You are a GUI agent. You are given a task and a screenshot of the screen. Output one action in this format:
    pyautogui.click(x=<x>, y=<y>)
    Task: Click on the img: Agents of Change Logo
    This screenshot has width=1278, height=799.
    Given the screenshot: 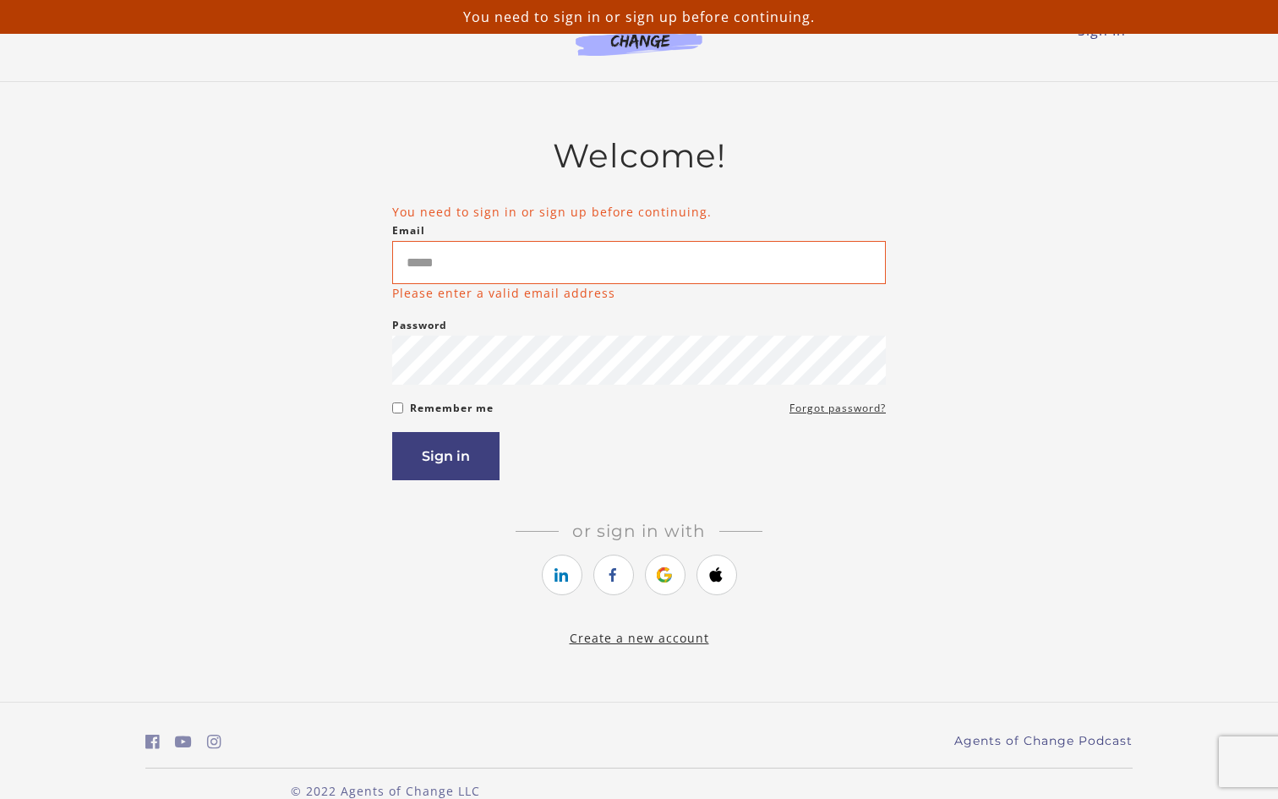 What is the action you would take?
    pyautogui.click(x=639, y=36)
    